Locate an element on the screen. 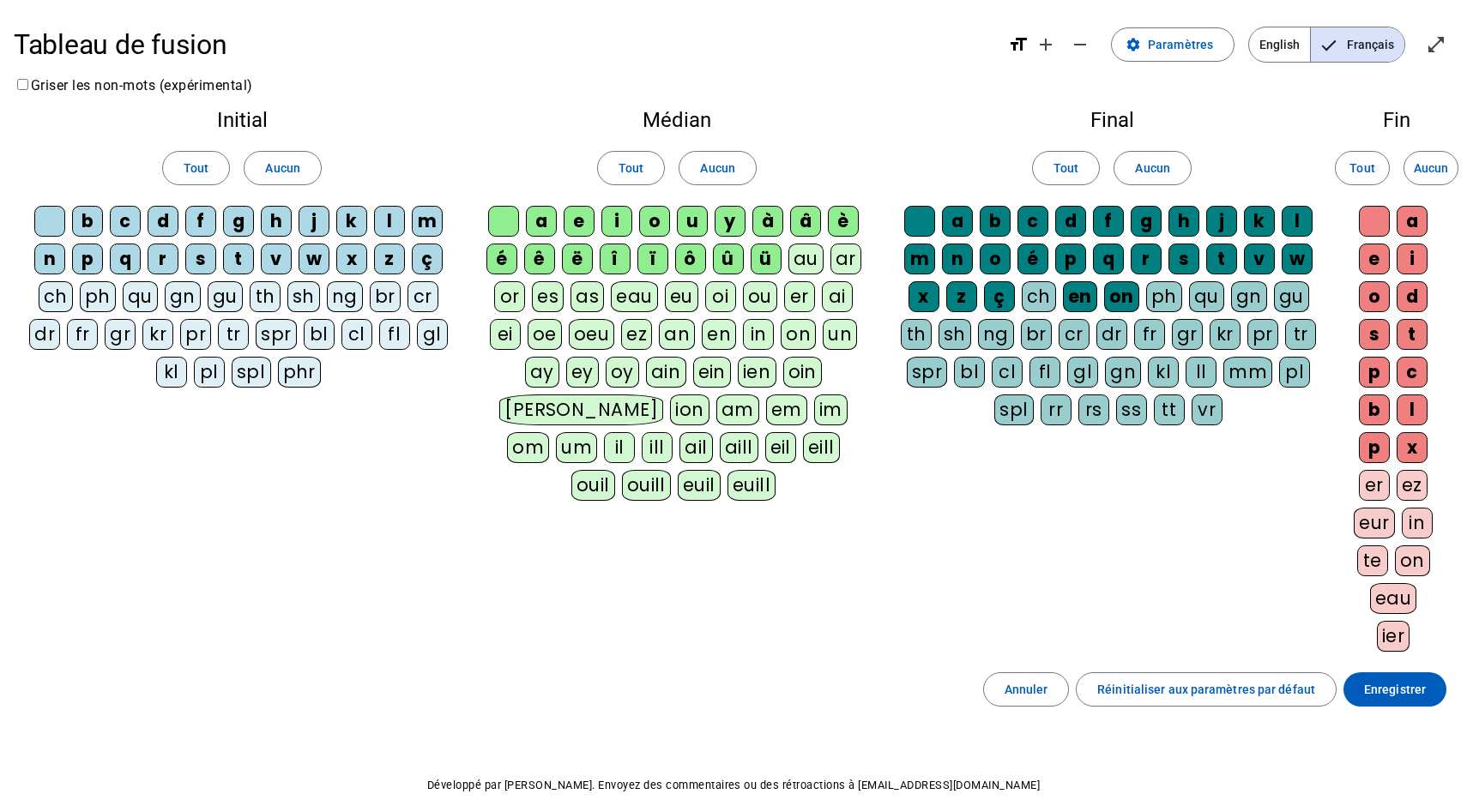  div: ouil is located at coordinates (593, 486).